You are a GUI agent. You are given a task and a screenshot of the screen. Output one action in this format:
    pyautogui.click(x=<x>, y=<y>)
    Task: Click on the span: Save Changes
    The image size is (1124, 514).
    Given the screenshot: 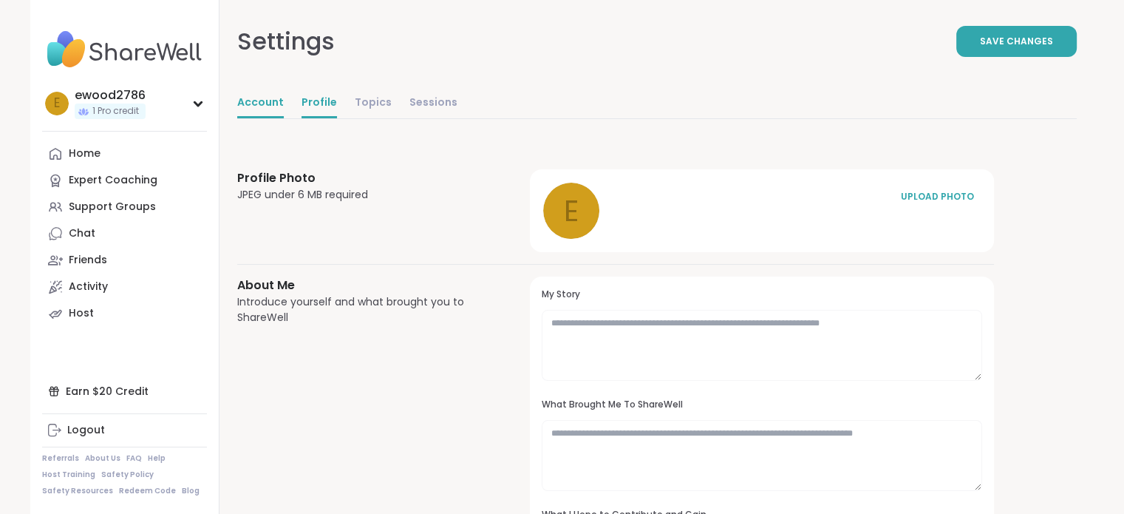 What is the action you would take?
    pyautogui.click(x=1016, y=41)
    